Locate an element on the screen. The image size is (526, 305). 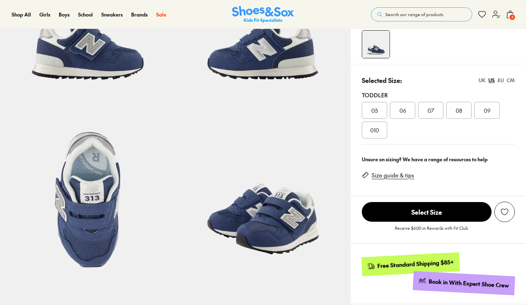
span: 09 is located at coordinates (487, 110).